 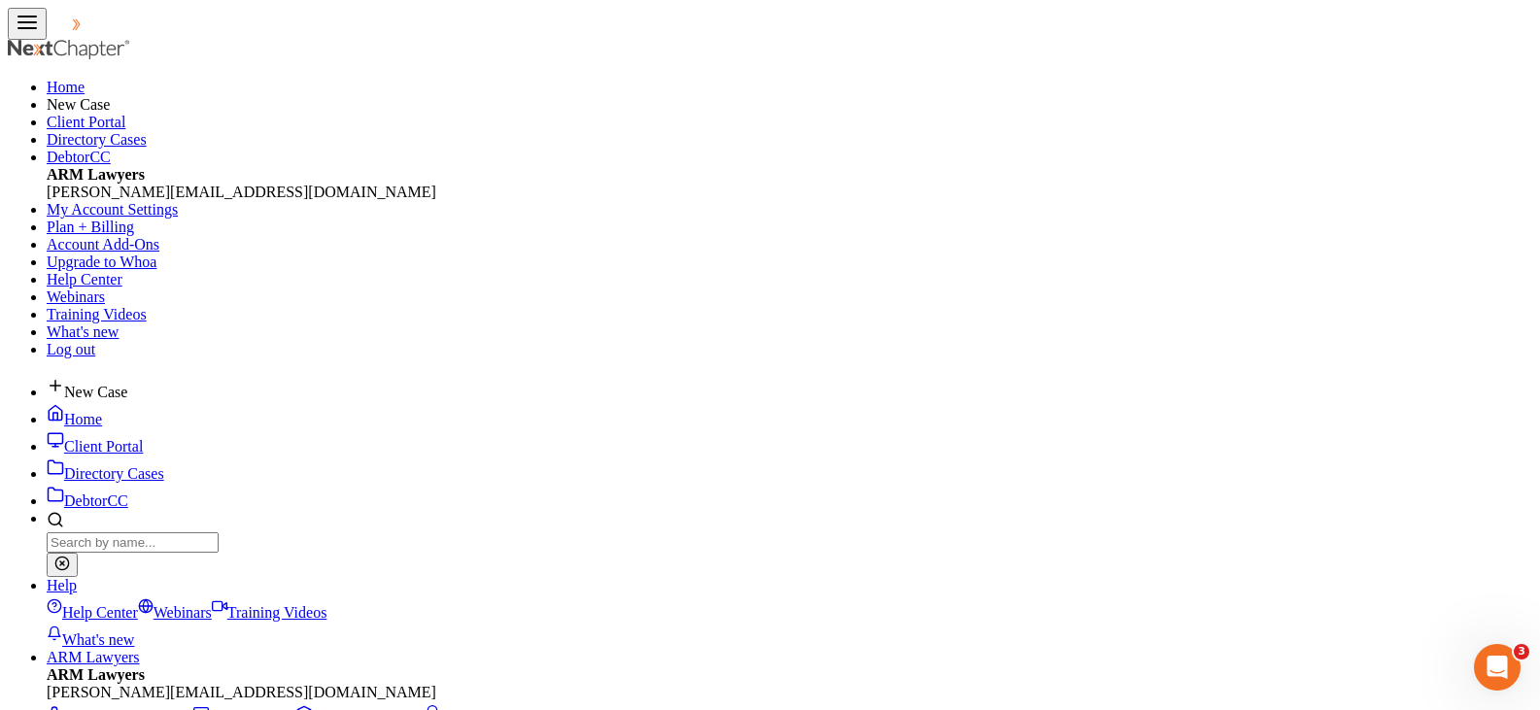 I want to click on input: Search by name..., so click(x=132, y=542).